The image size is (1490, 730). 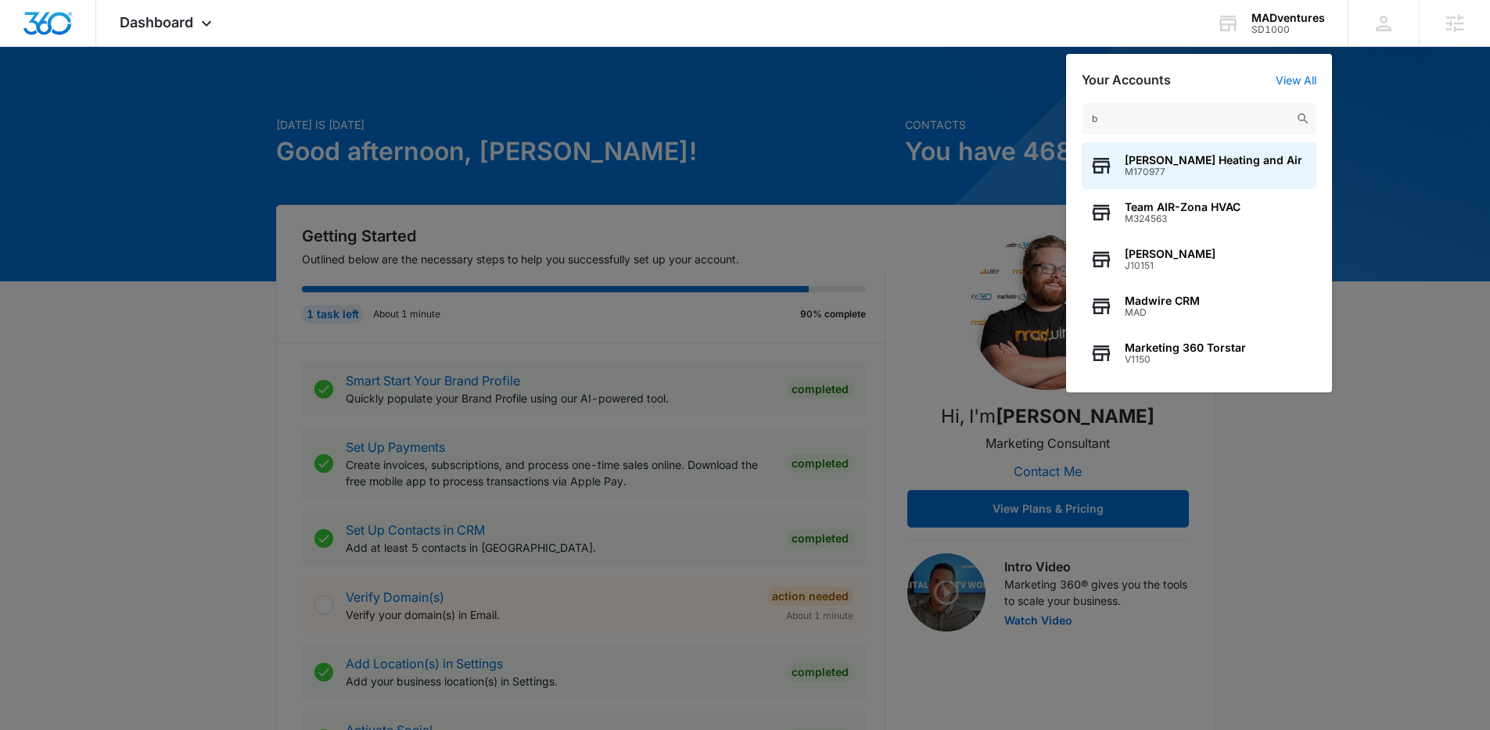 What do you see at coordinates (1182, 207) in the screenshot?
I see `span: Team AIR-Zona HVAC` at bounding box center [1182, 207].